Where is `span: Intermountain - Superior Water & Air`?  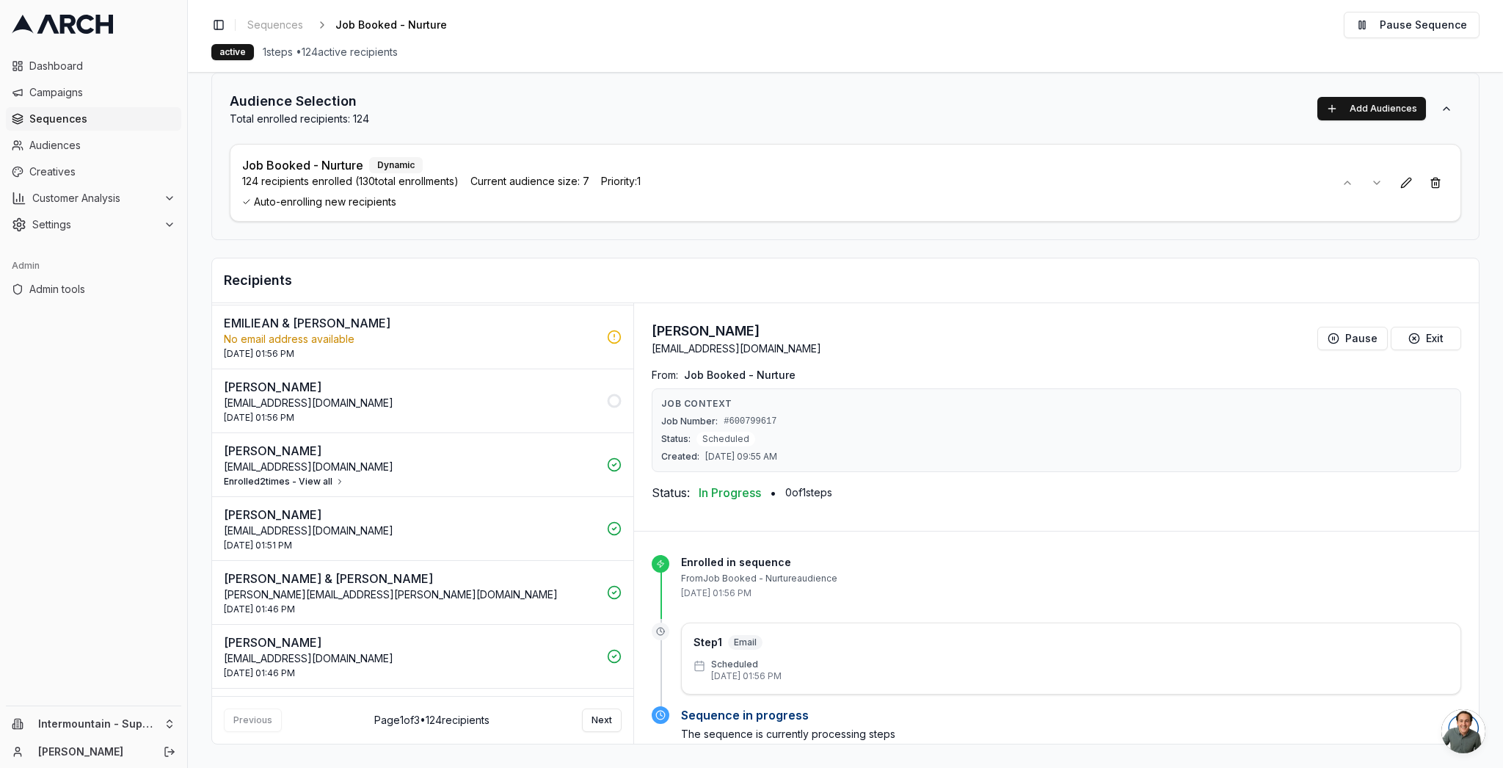 span: Intermountain - Superior Water & Air is located at coordinates (98, 724).